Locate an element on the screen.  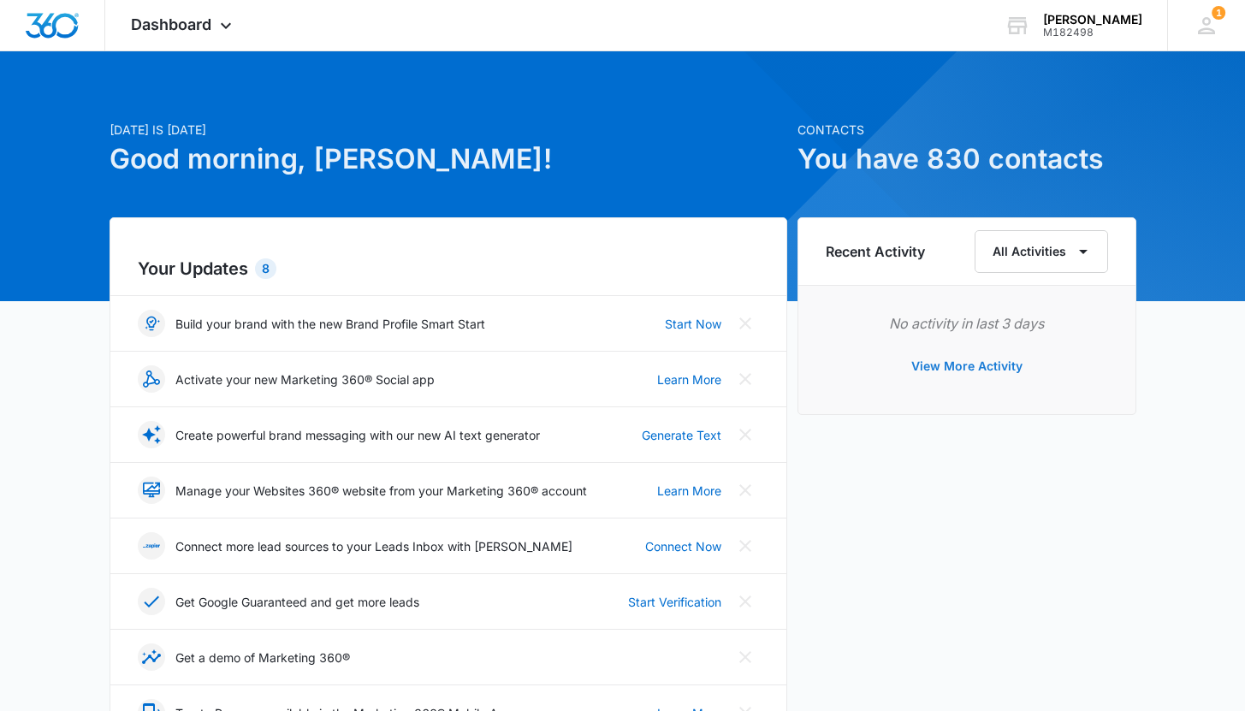
div: notifications count is located at coordinates (1219, 13).